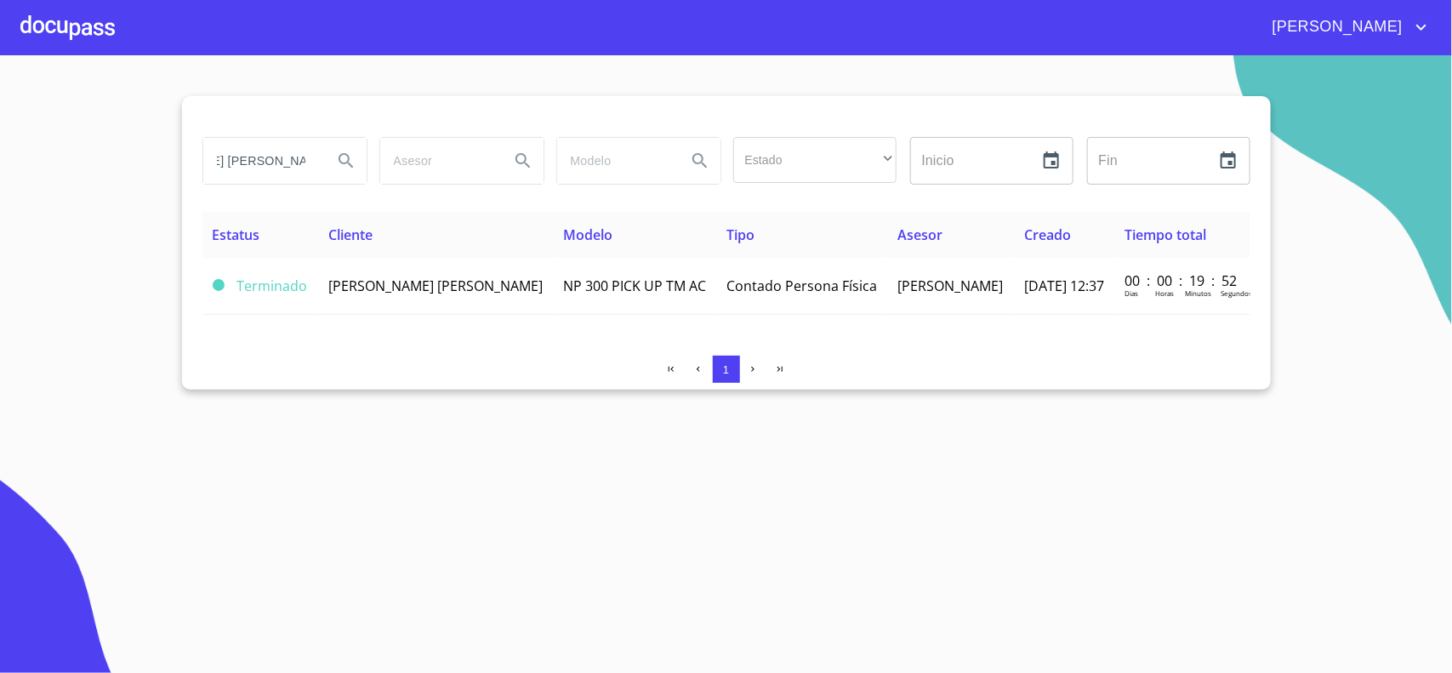  What do you see at coordinates (740, 235) in the screenshot?
I see `span: Tipo` at bounding box center [740, 235].